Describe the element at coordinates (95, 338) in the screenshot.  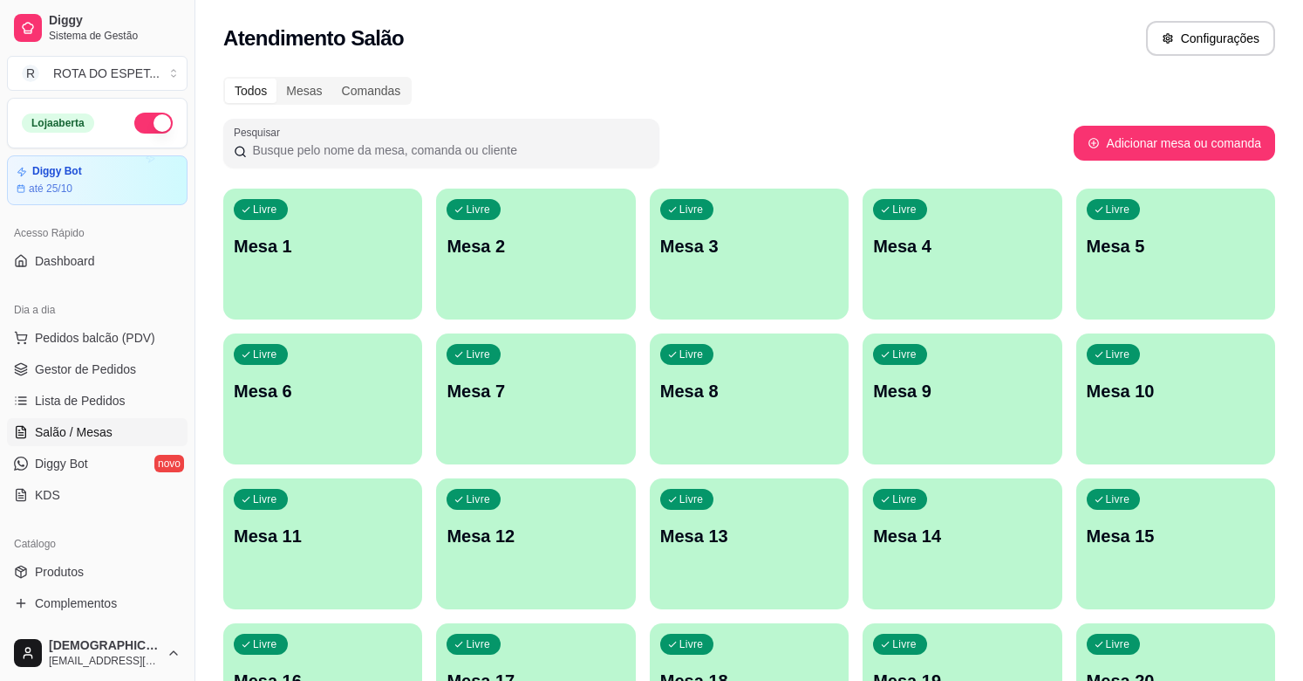
I see `span: Pedidos balcão (PDV)` at that location.